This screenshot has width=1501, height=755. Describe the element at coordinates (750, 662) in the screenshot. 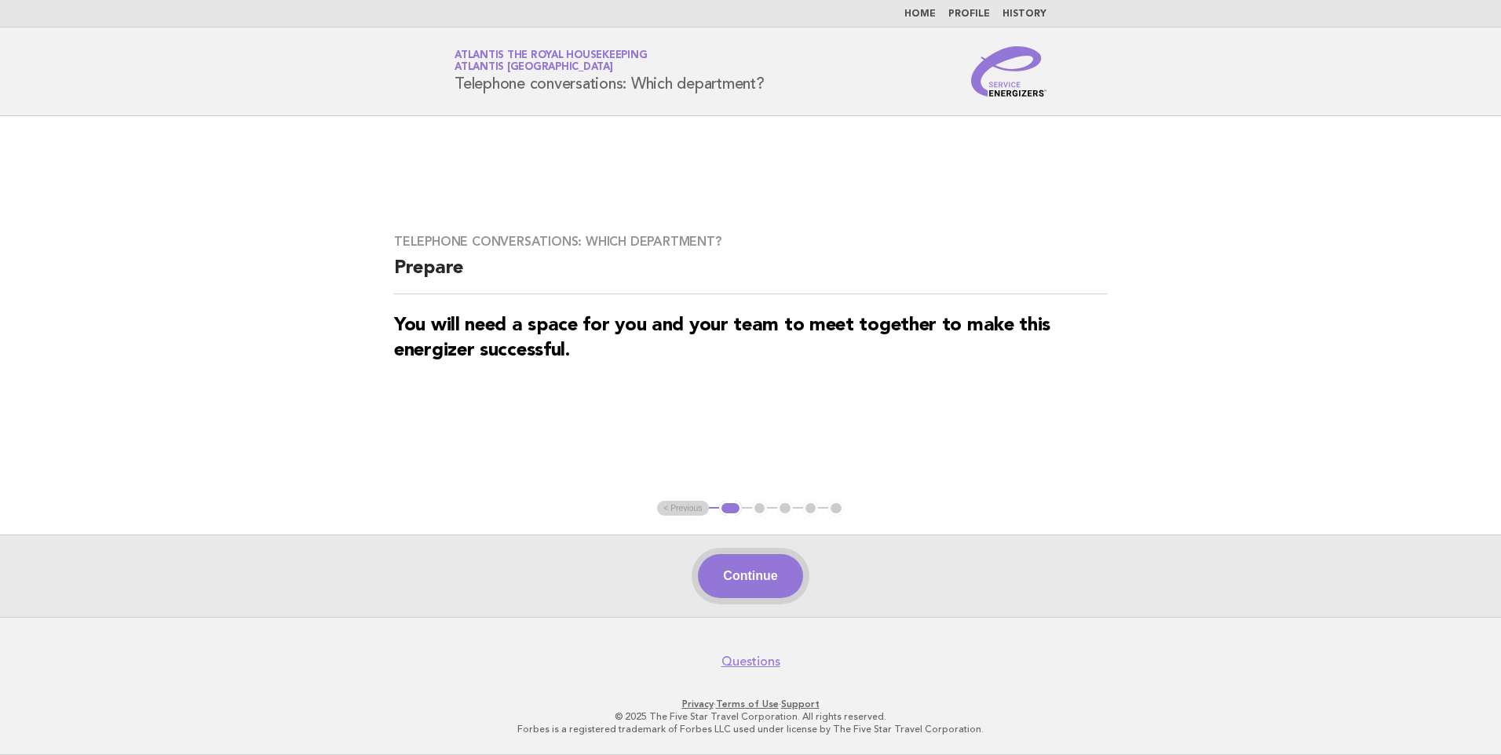

I see `a: Questions` at that location.